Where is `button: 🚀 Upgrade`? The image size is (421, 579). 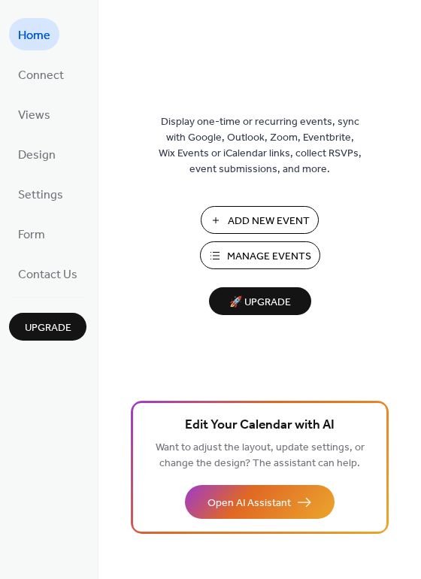
button: 🚀 Upgrade is located at coordinates (260, 301).